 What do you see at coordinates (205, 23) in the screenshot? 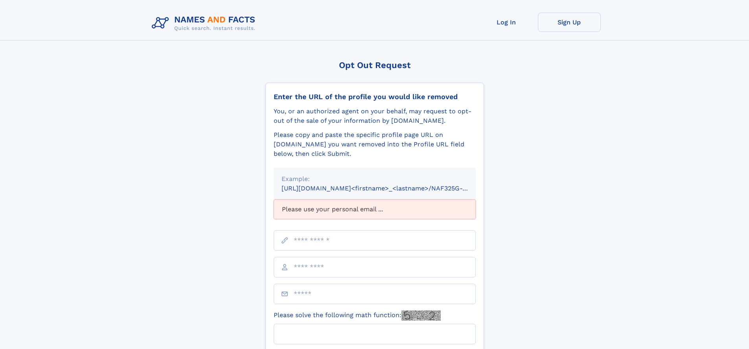
I see `img: Logo Names and Facts` at bounding box center [205, 23].